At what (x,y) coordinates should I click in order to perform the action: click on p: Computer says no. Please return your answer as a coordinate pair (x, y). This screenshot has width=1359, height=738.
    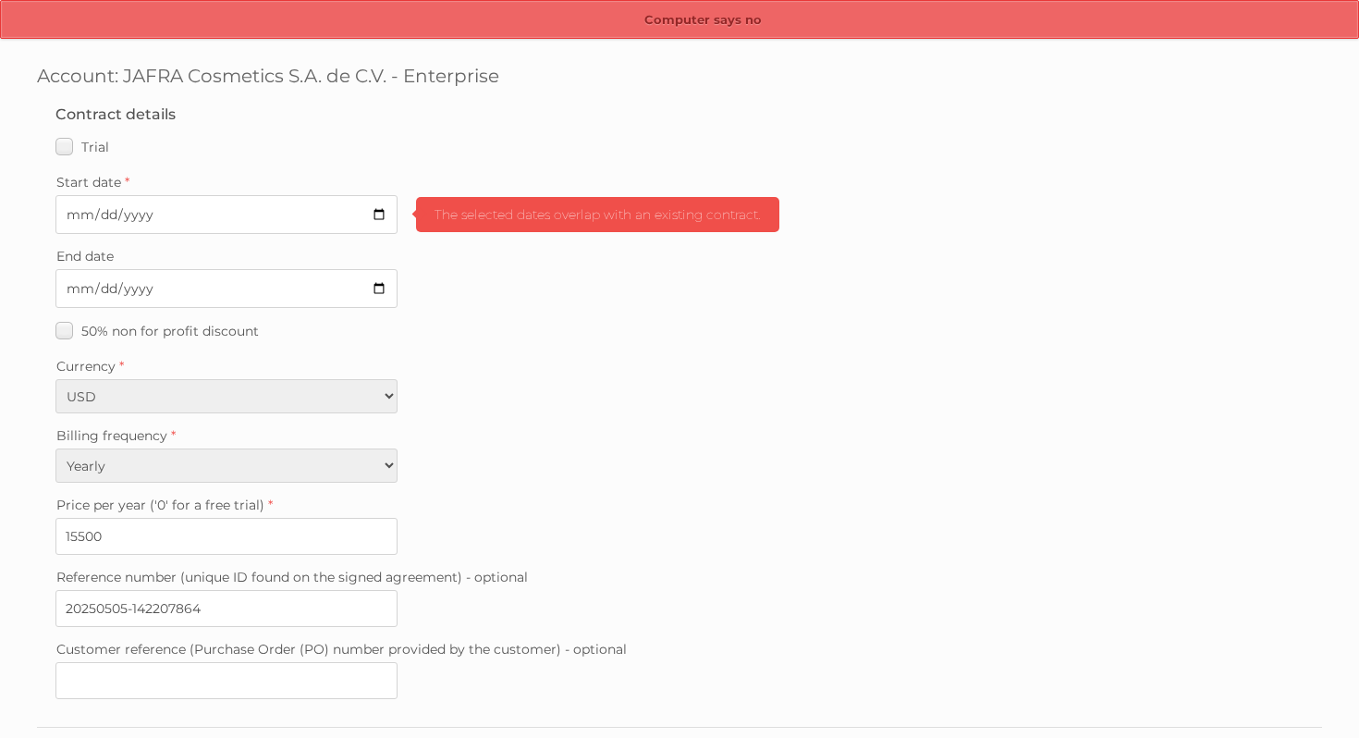
    Looking at the image, I should click on (680, 20).